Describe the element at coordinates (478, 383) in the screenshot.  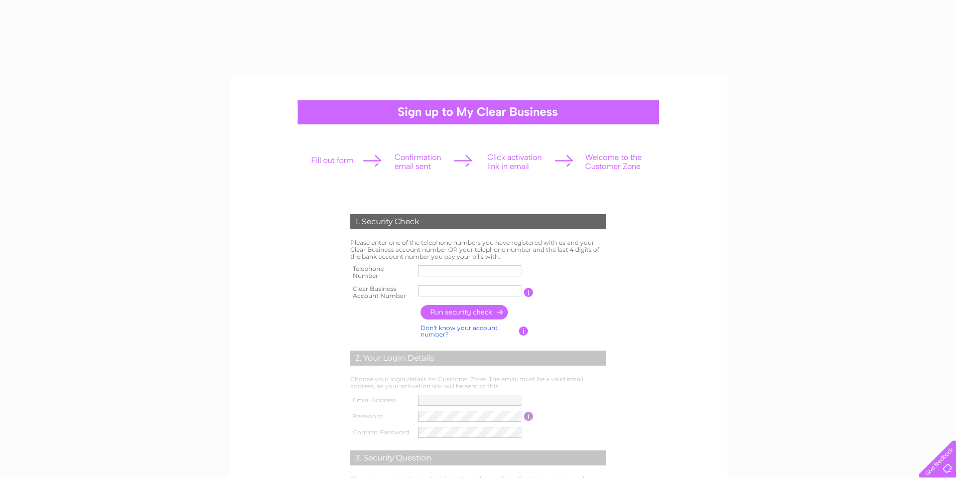
I see `td: Choose your login details for Customer Zone. The email must be a valid email address, as your act...` at that location.